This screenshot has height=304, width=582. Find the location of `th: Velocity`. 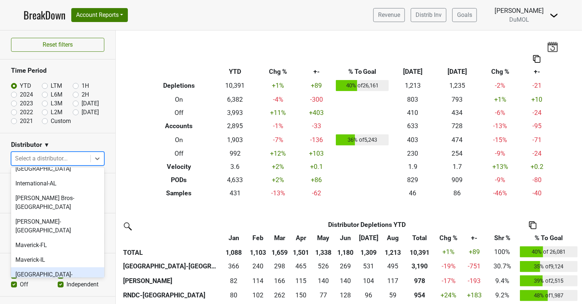

th: Velocity is located at coordinates (179, 167).